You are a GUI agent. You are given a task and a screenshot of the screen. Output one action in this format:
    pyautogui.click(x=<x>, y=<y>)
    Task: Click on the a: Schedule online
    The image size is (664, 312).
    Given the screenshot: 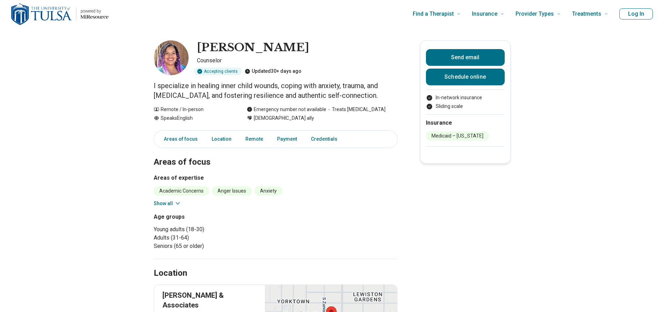 What is the action you would take?
    pyautogui.click(x=465, y=77)
    